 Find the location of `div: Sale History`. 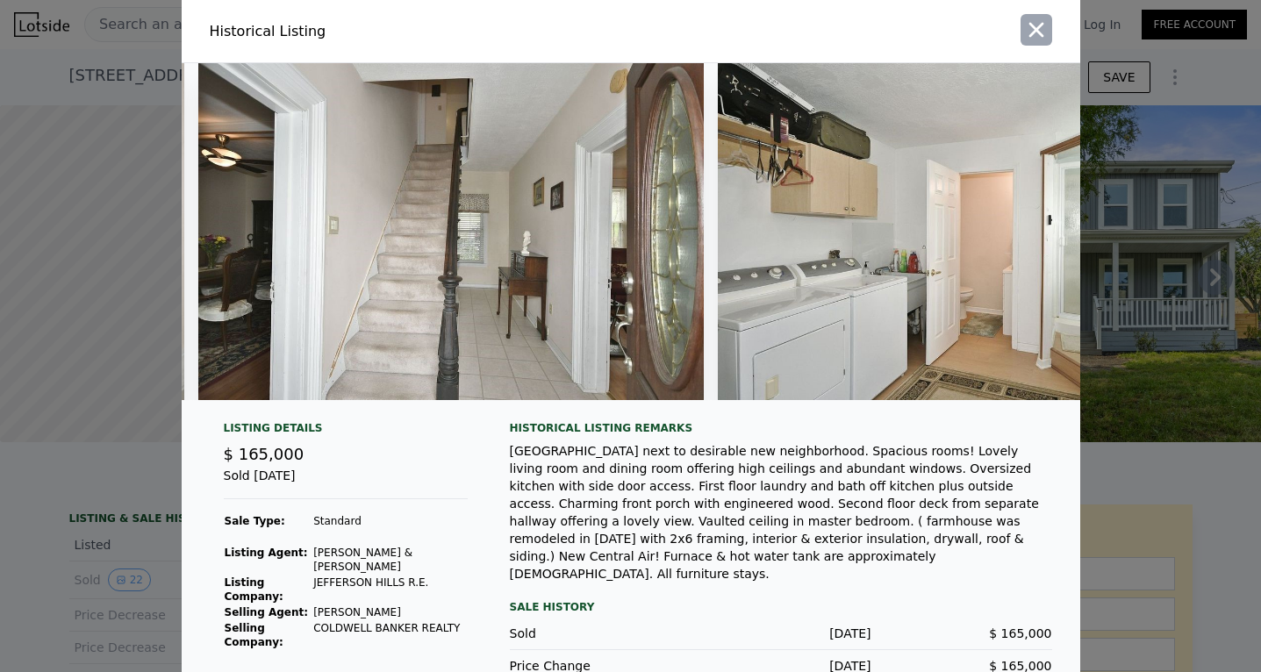

div: Sale History is located at coordinates (781, 607).